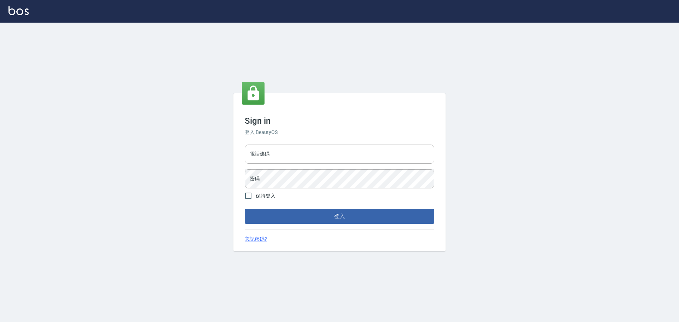 This screenshot has width=679, height=322. Describe the element at coordinates (18, 11) in the screenshot. I see `img: Logo` at that location.